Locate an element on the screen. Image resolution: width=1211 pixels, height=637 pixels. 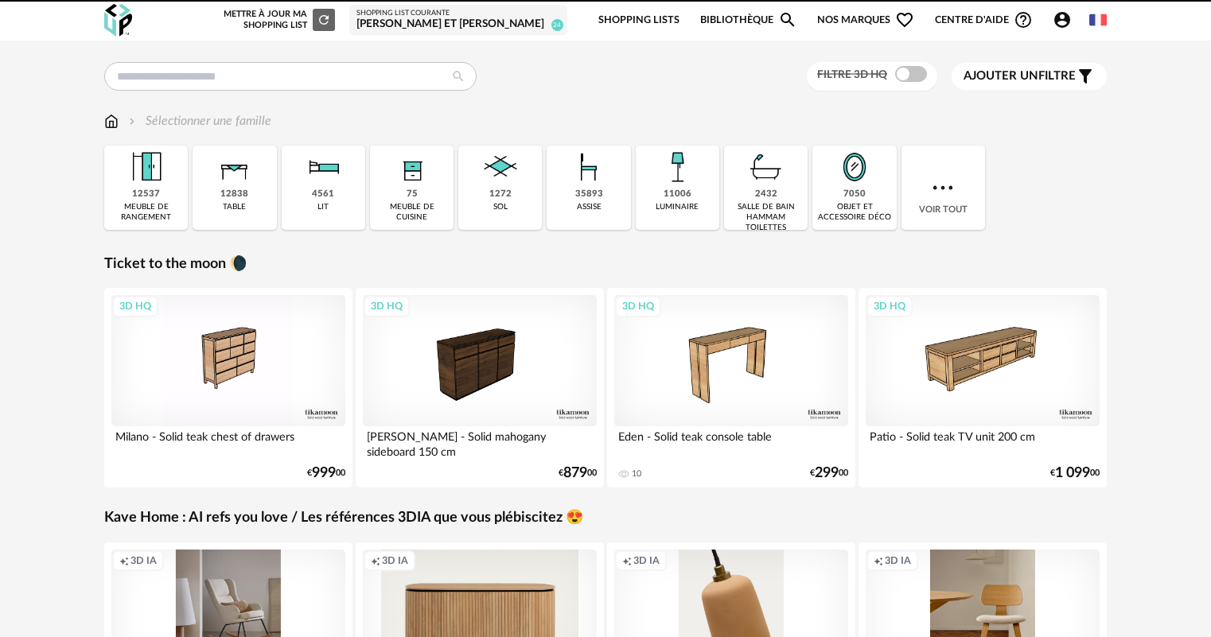
span: Centre d'aideHelp Circle Outline icon is located at coordinates (983, 20).